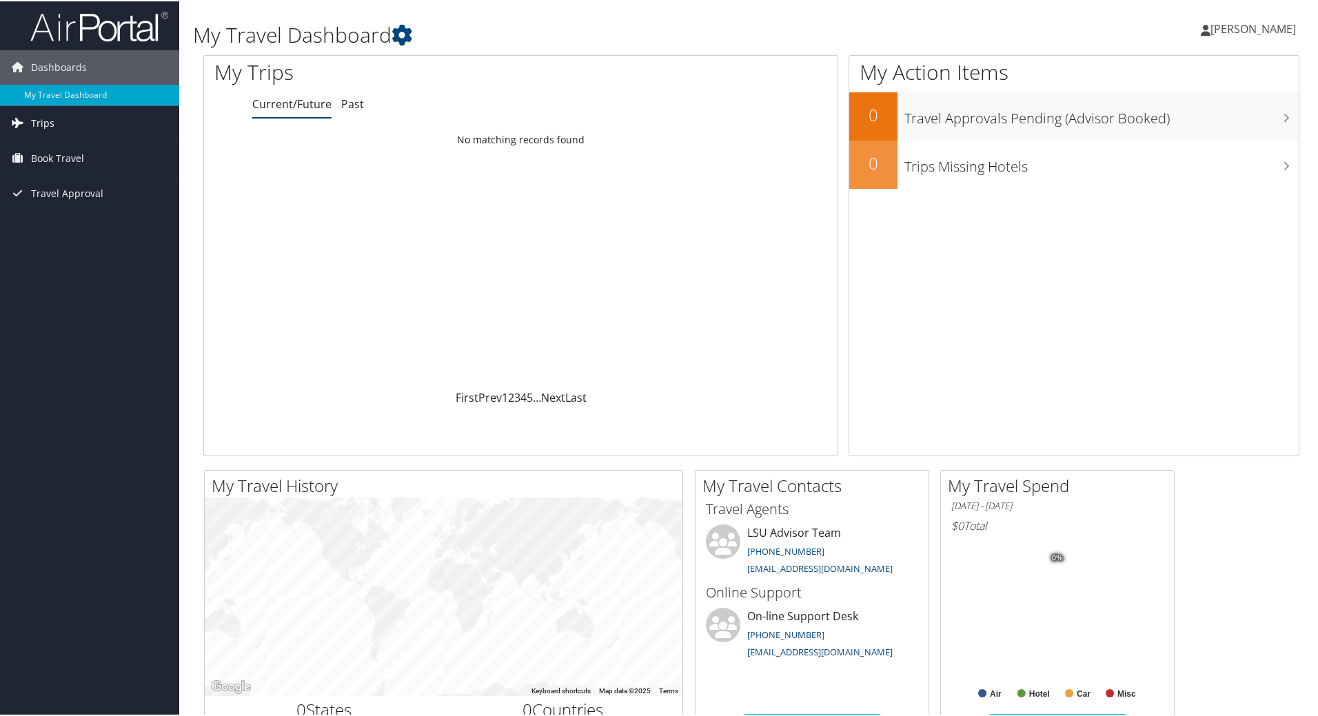 The image size is (1318, 716). I want to click on td: No matching records found, so click(520, 139).